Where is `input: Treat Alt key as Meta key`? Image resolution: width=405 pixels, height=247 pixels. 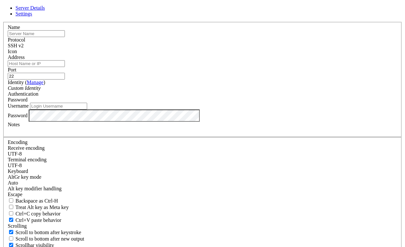
input: Treat Alt key as Meta key is located at coordinates (11, 207).